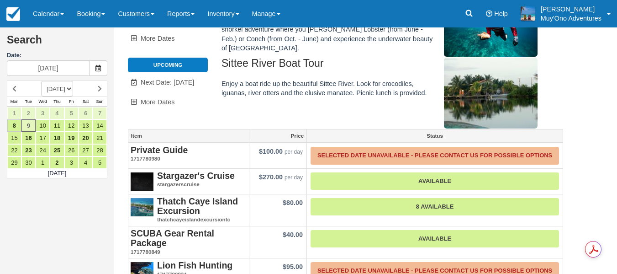  What do you see at coordinates (189, 242) in the screenshot?
I see `a: SCUBA Gear Rental Package1717780849` at bounding box center [189, 242].